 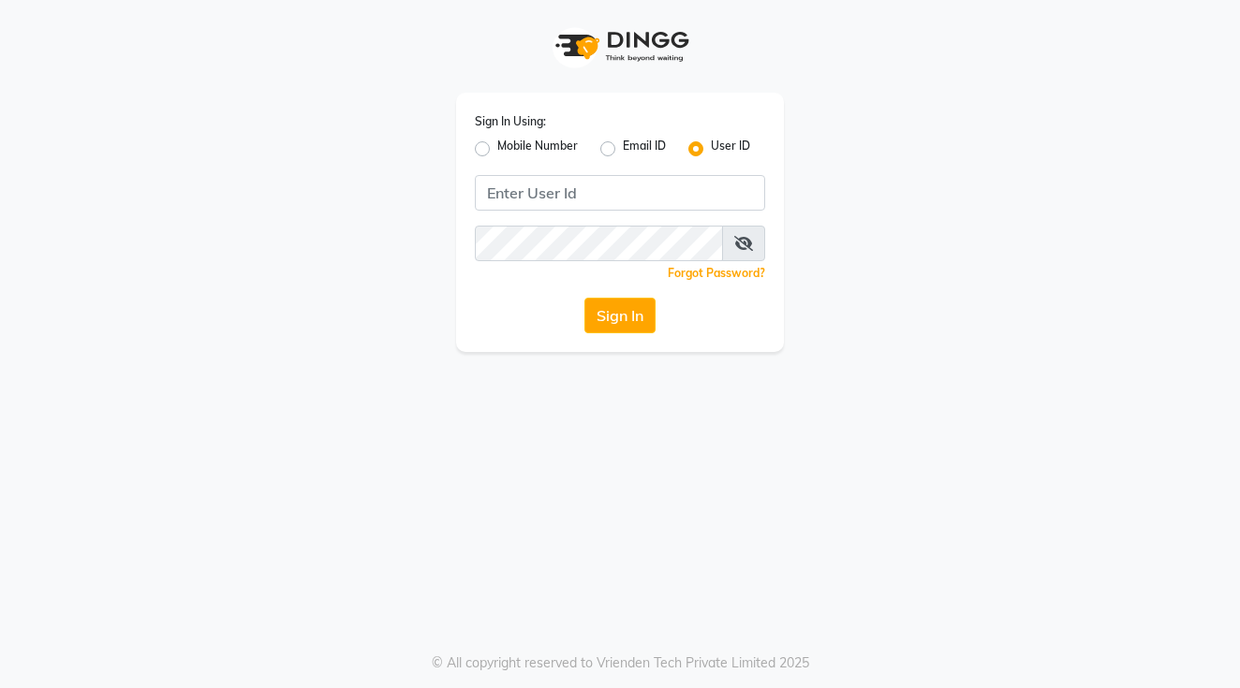 What do you see at coordinates (620, 46) in the screenshot?
I see `img: logo1.svg` at bounding box center [620, 46].